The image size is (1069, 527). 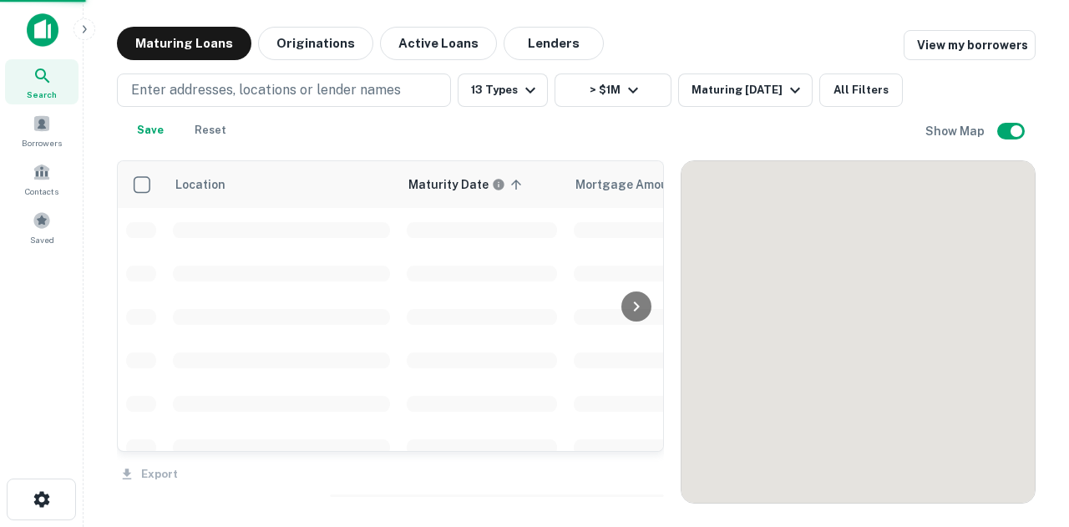 What do you see at coordinates (265, 90) in the screenshot?
I see `p: Enter addresses, locations or lender names` at bounding box center [265, 90].